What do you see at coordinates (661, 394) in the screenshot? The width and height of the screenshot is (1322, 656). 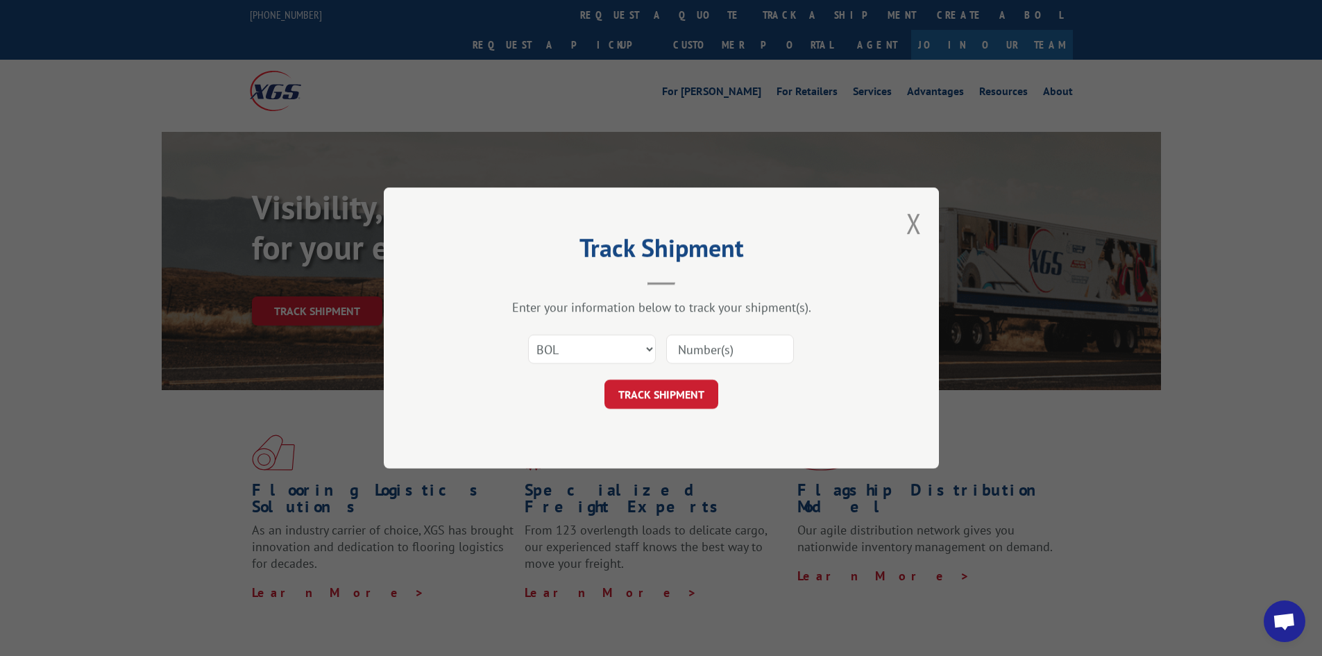 I see `button: TRACK SHIPMENT` at bounding box center [661, 394].